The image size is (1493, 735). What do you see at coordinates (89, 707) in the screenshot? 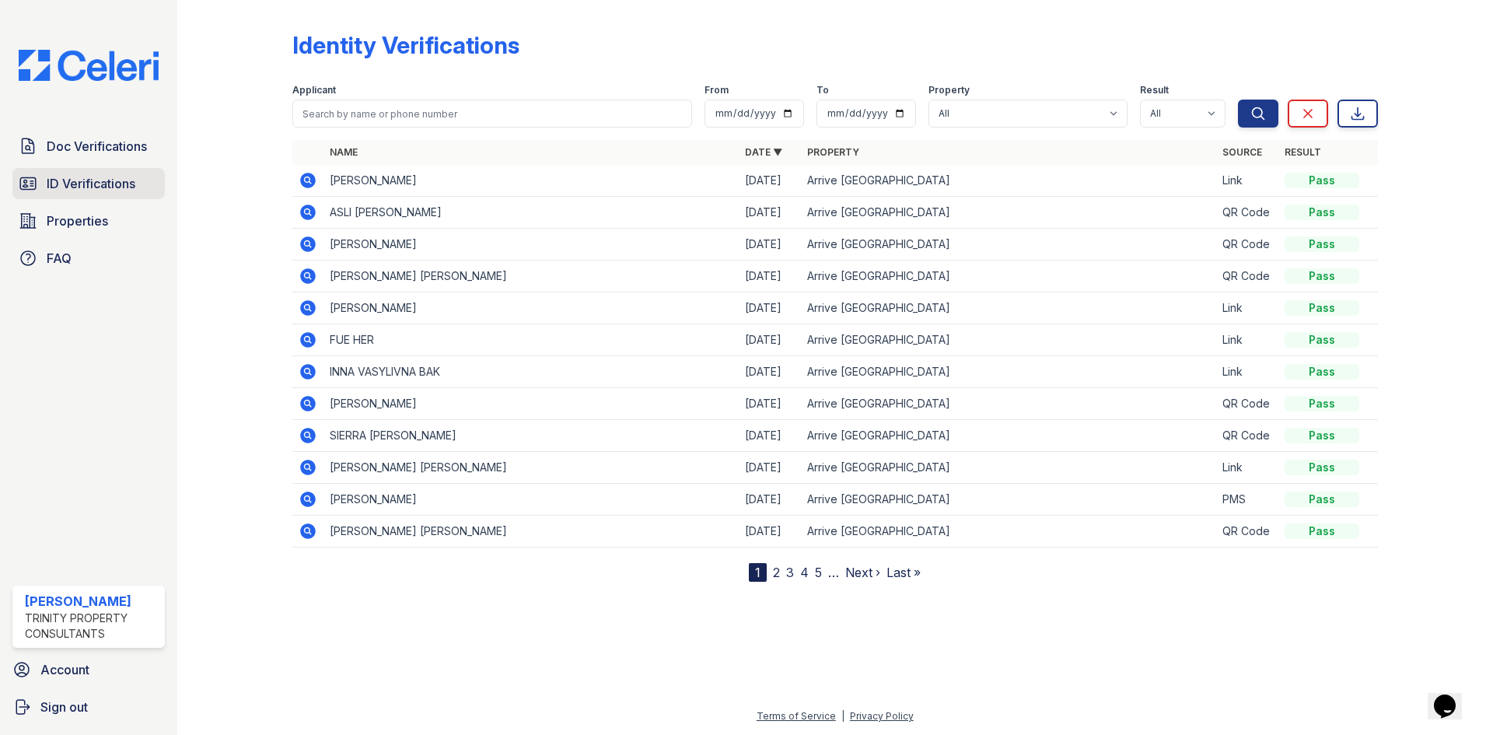
I see `button: Sign out` at bounding box center [89, 707].